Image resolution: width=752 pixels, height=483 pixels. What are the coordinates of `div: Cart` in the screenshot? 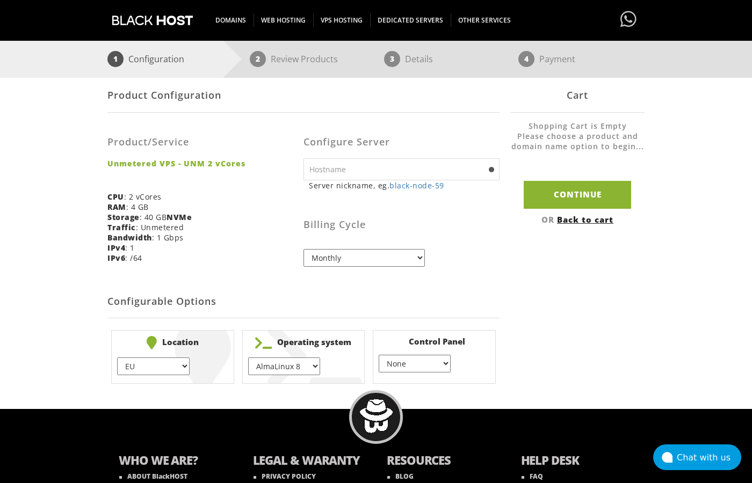 It's located at (577, 95).